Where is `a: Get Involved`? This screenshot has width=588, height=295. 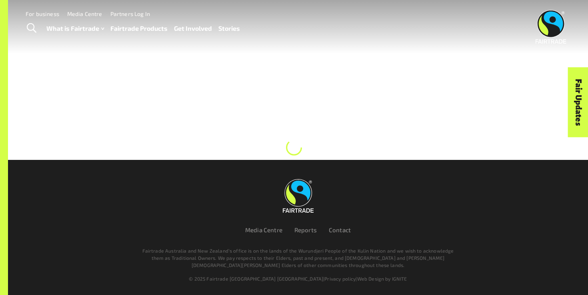 a: Get Involved is located at coordinates (193, 28).